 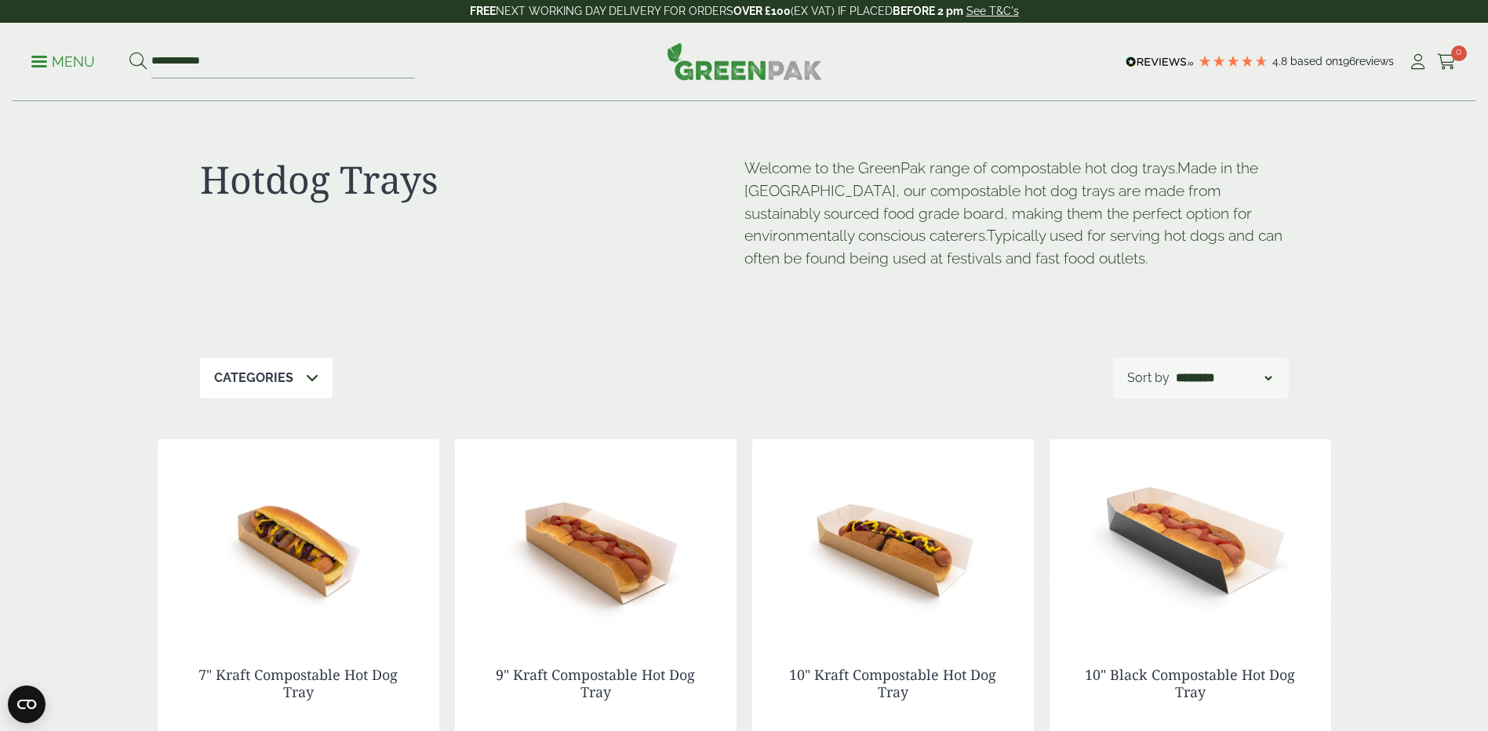 I want to click on a: 10" Black Compostable Hot Dog Tray, so click(x=1190, y=683).